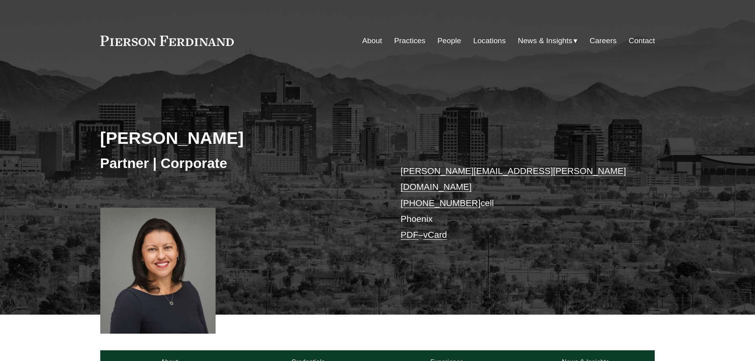  I want to click on a: Practices, so click(410, 41).